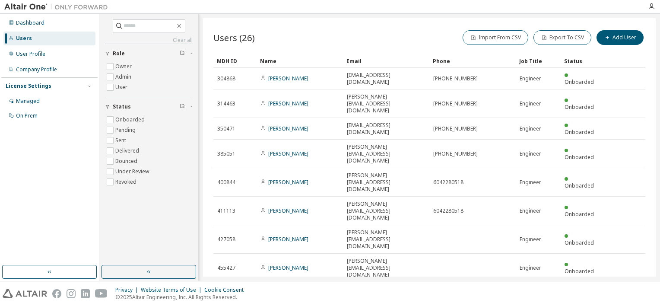 Image resolution: width=660 pixels, height=306 pixels. What do you see at coordinates (226, 211) in the screenshot?
I see `span: 411113` at bounding box center [226, 211].